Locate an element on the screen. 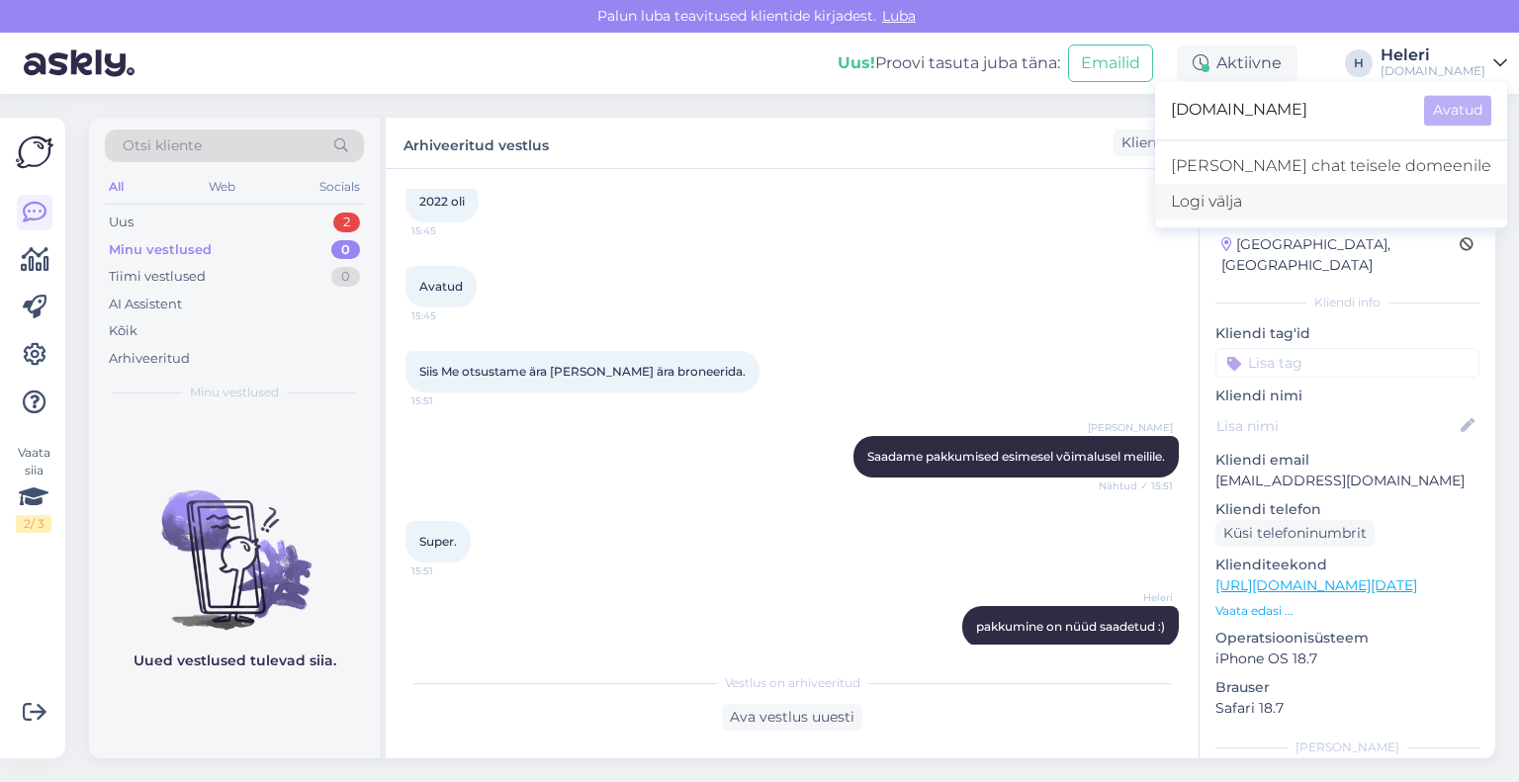 Image resolution: width=1519 pixels, height=782 pixels. div: Heleri is located at coordinates (1433, 55).